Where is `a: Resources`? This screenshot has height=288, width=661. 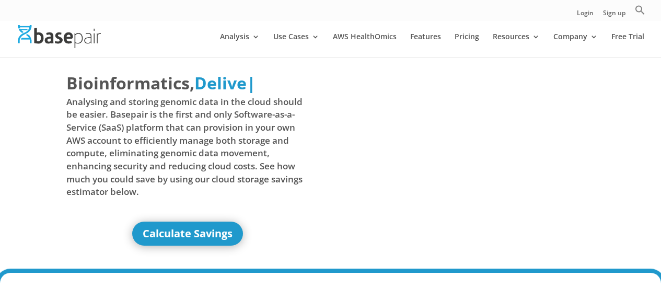
a: Resources is located at coordinates (516, 45).